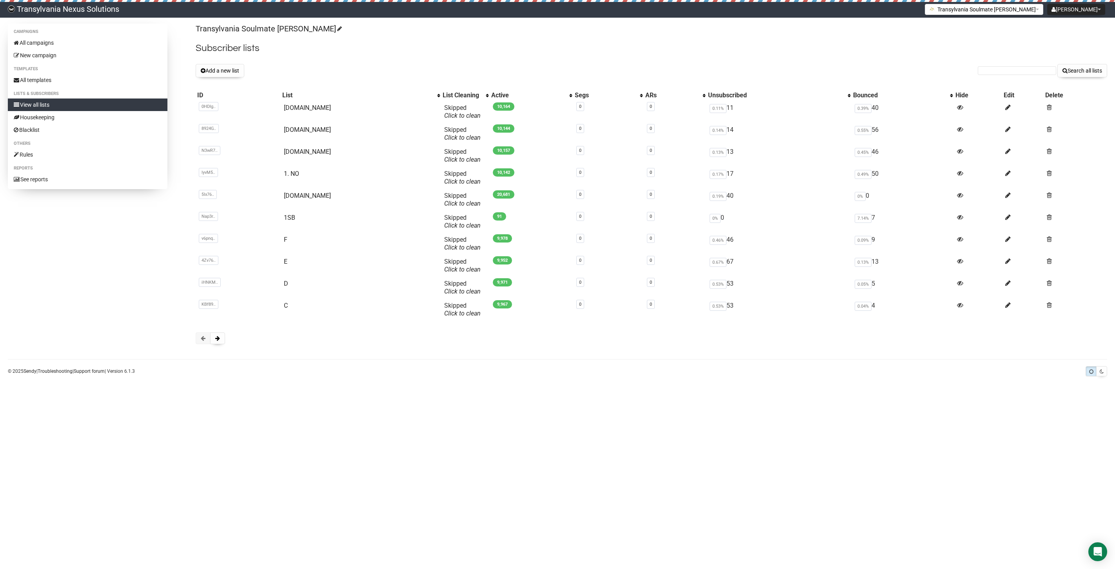 The width and height of the screenshot is (1115, 569). What do you see at coordinates (285, 239) in the screenshot?
I see `a: F` at bounding box center [285, 239].